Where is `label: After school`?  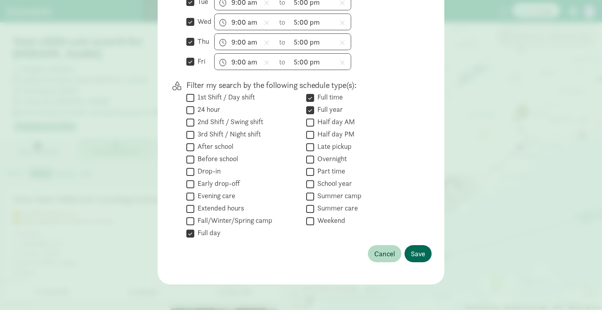 label: After school is located at coordinates (214, 147).